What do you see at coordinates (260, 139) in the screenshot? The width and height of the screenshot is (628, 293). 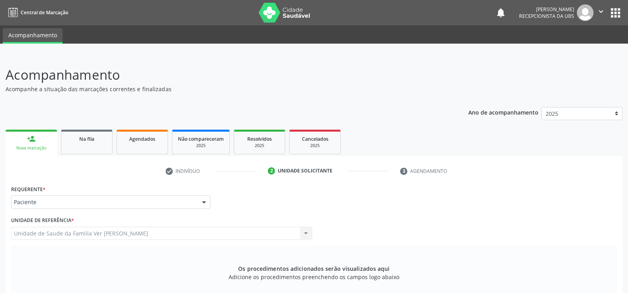 I see `span: Resolvidos` at bounding box center [260, 139].